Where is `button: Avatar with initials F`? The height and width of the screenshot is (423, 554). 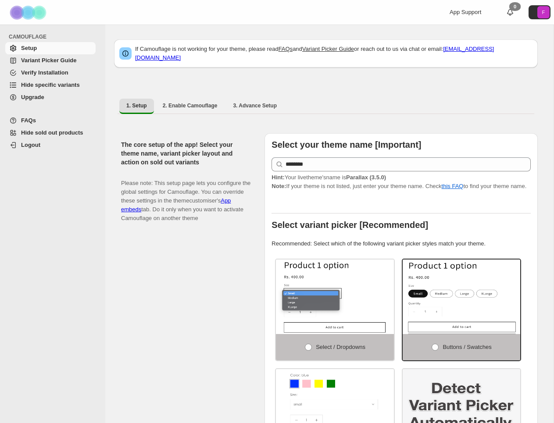 button: Avatar with initials F is located at coordinates (539, 12).